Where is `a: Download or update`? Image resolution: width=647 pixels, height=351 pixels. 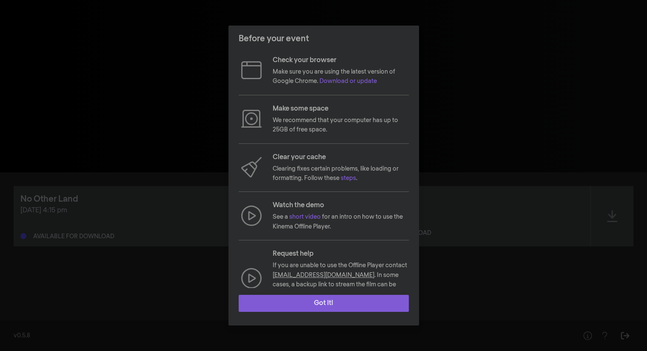 a: Download or update is located at coordinates (348, 81).